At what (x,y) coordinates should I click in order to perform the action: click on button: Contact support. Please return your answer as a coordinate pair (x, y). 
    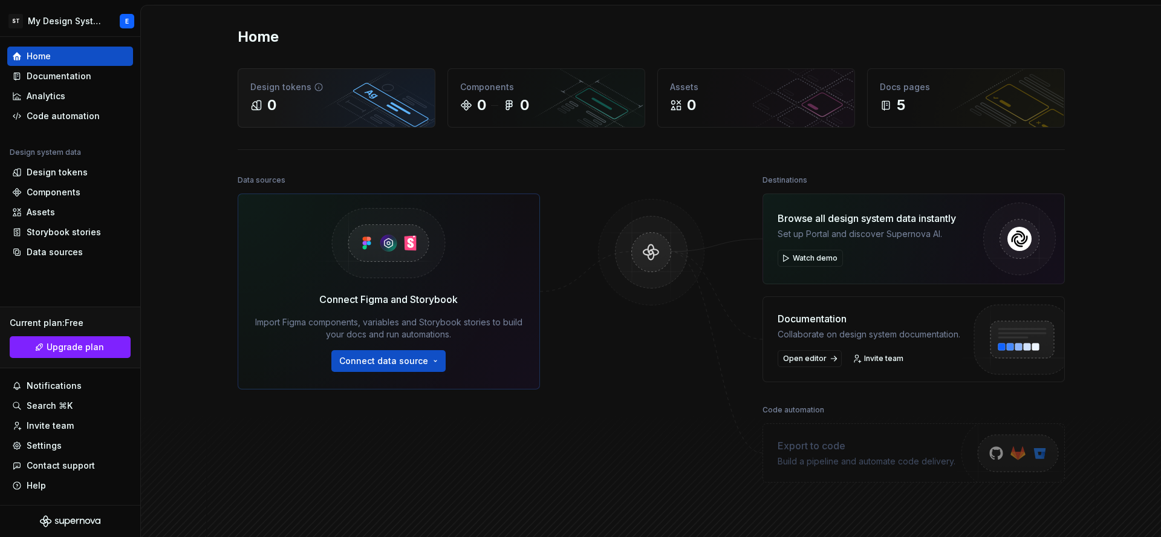
    Looking at the image, I should click on (70, 466).